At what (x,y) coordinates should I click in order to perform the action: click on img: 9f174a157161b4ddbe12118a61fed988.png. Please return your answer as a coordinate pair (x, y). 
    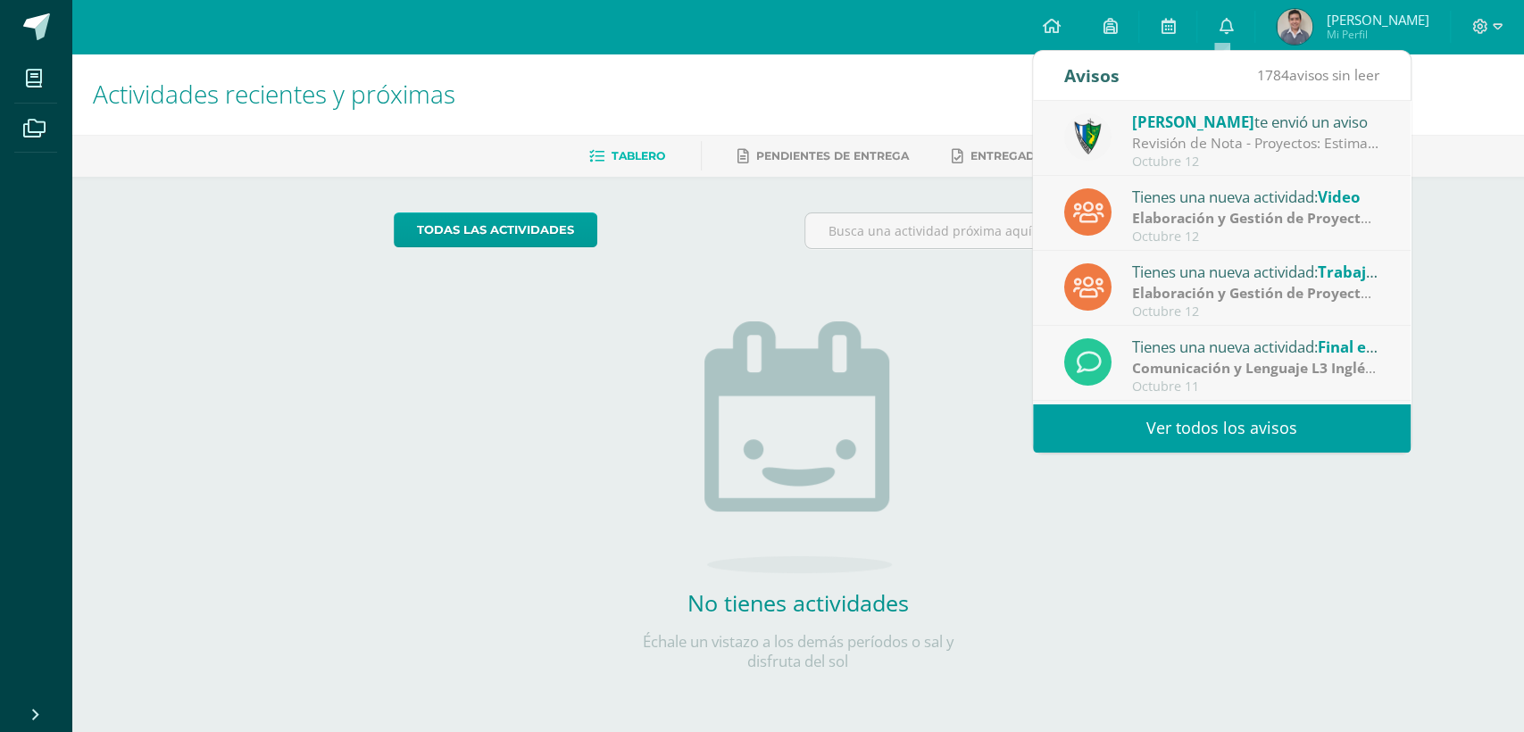
    Looking at the image, I should click on (1087, 137).